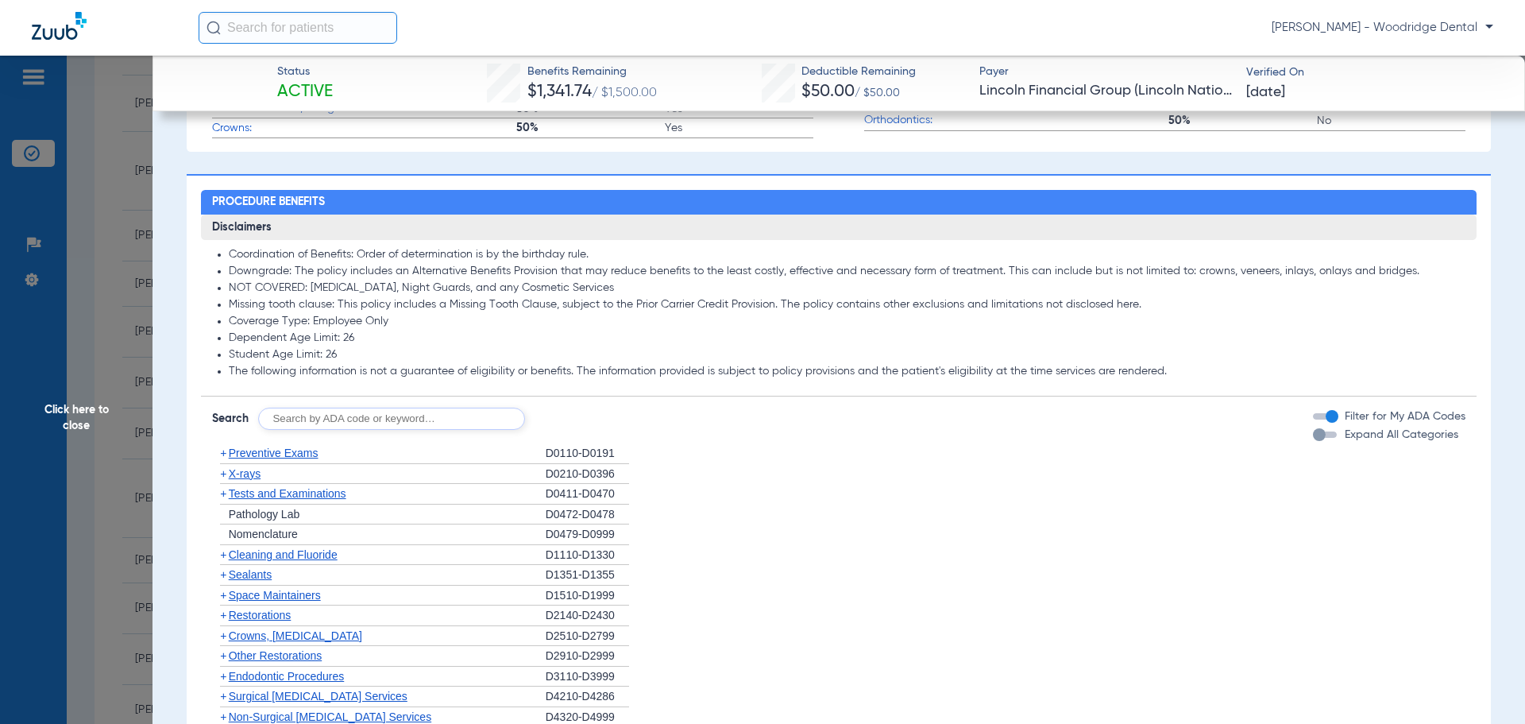  I want to click on span: $1,341.74, so click(559, 91).